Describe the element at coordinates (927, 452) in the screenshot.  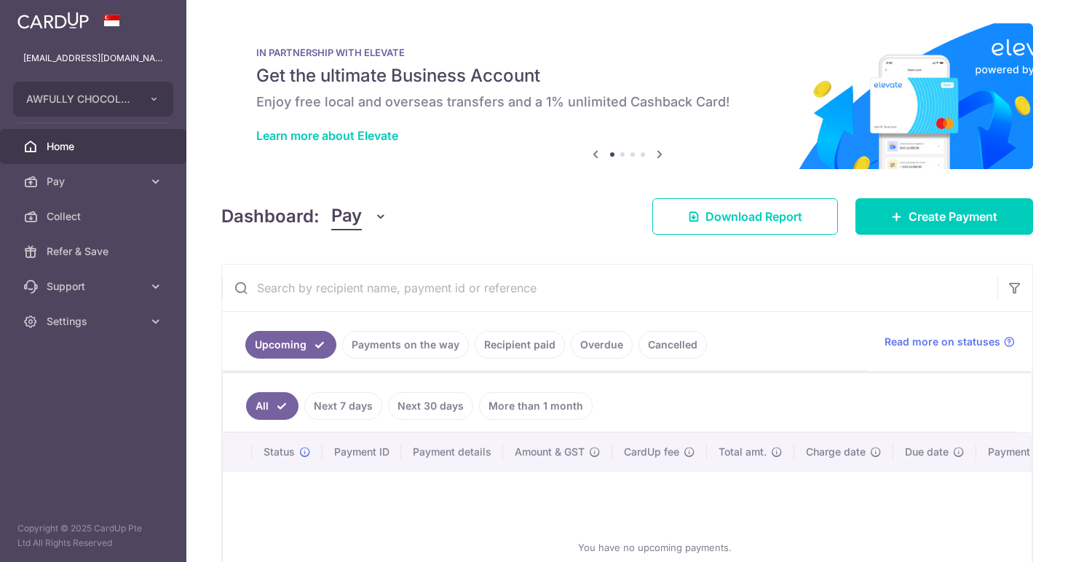
I see `span: Due date` at that location.